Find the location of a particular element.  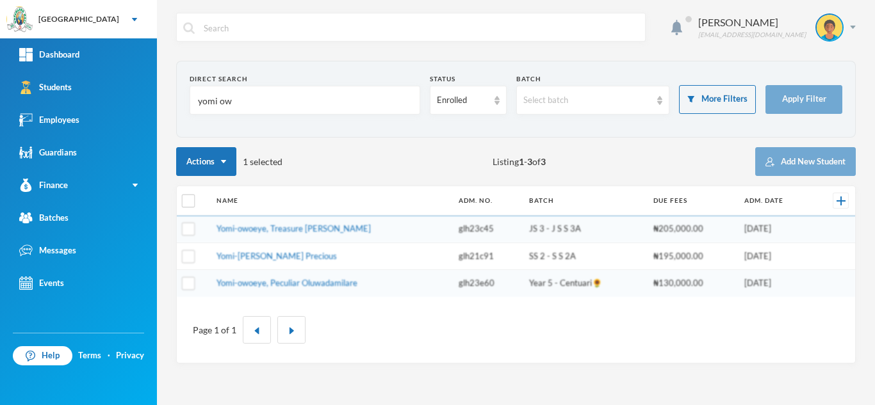

td: glh23c45 is located at coordinates (487, 229).